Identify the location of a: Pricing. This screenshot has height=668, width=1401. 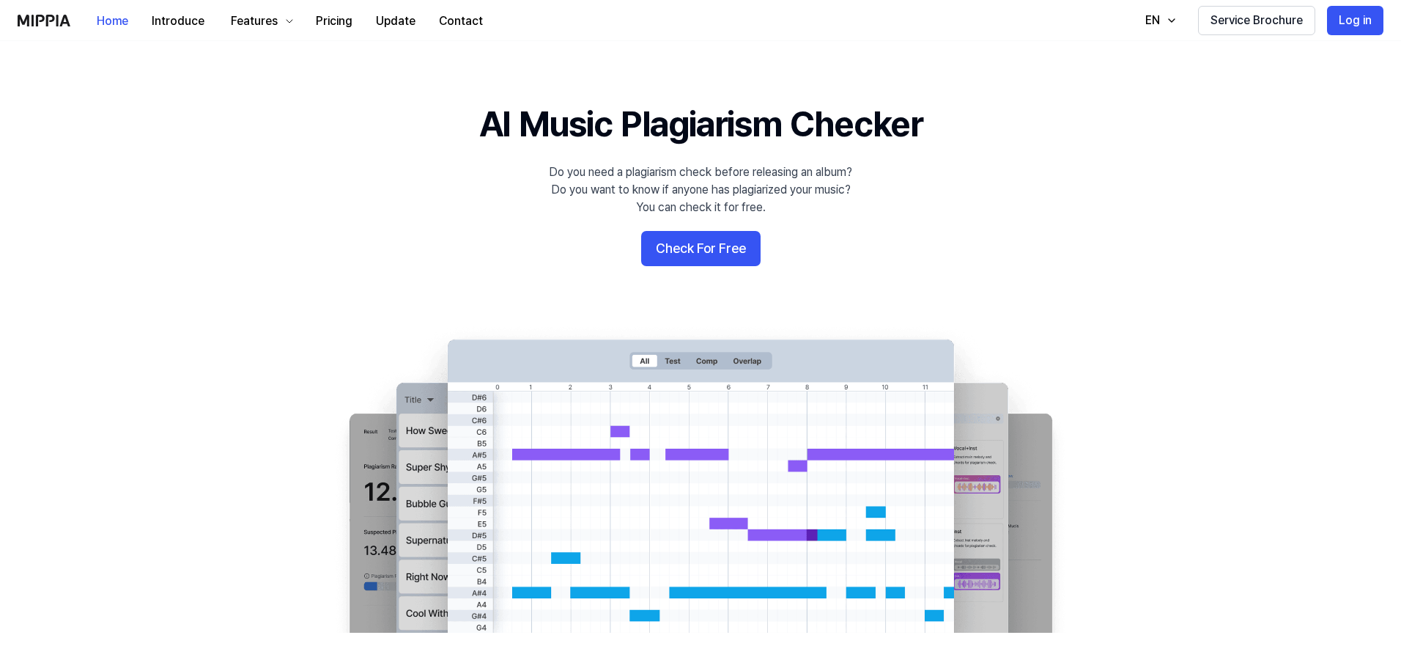
(334, 21).